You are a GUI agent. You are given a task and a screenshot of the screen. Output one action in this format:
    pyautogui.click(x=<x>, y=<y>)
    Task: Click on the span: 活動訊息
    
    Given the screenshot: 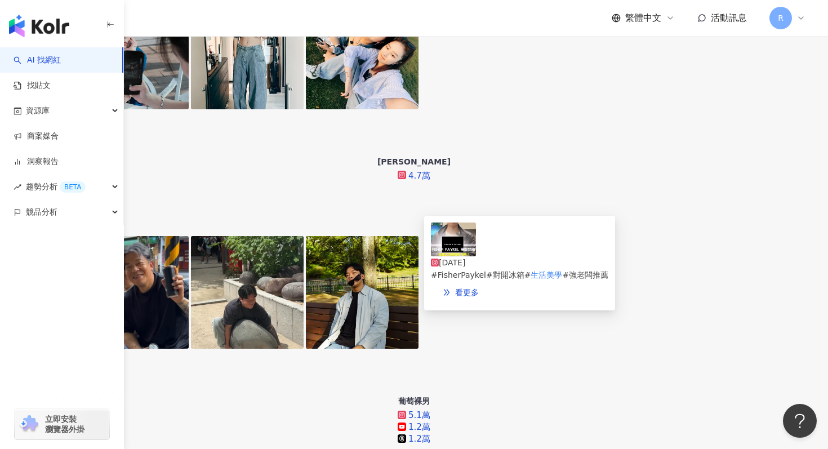 What is the action you would take?
    pyautogui.click(x=728, y=17)
    